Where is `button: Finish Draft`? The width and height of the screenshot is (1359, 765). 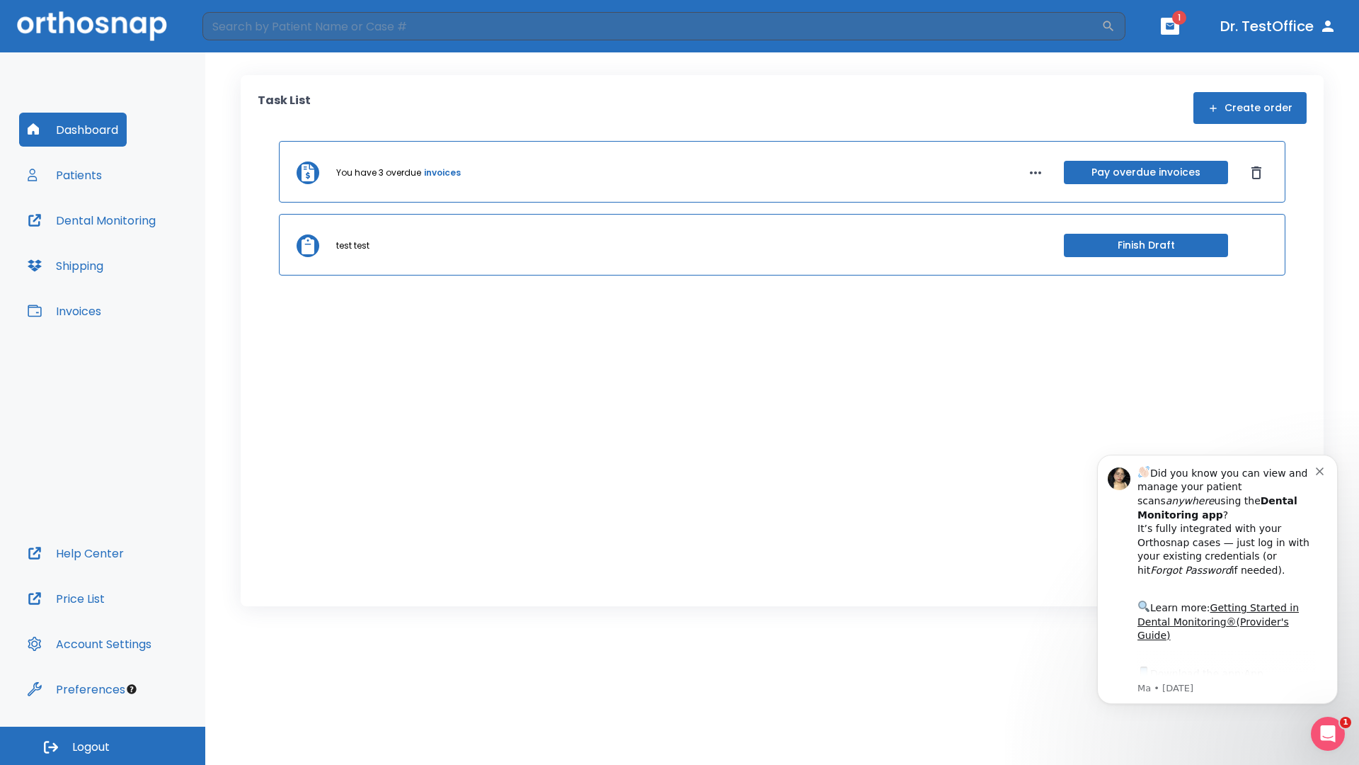 button: Finish Draft is located at coordinates (1146, 245).